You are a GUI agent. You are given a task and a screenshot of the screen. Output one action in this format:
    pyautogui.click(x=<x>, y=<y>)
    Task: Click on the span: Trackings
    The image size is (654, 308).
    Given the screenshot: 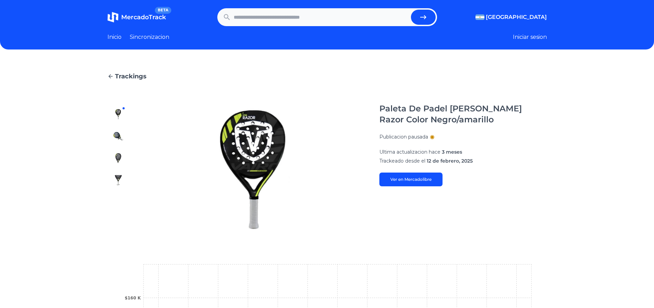 What is the action you would take?
    pyautogui.click(x=131, y=76)
    